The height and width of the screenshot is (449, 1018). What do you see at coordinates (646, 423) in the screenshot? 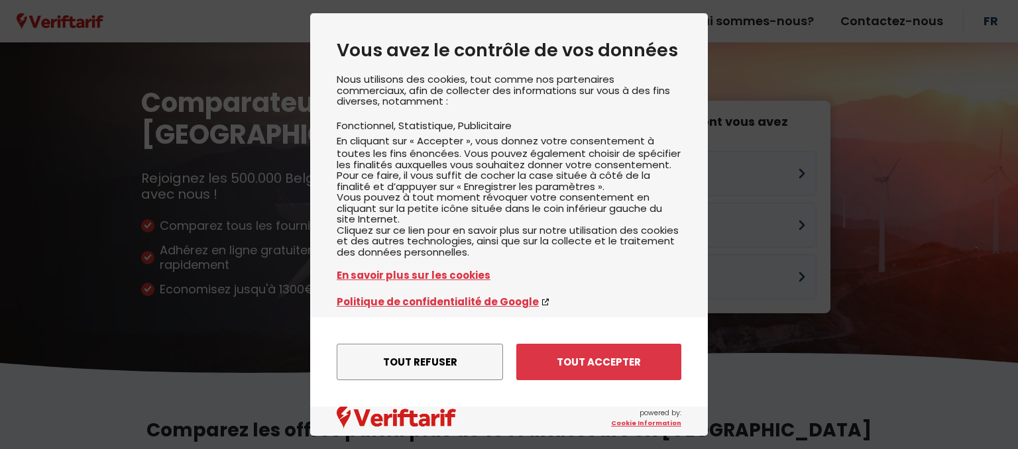
I see `a: Cookie Information` at bounding box center [646, 423].